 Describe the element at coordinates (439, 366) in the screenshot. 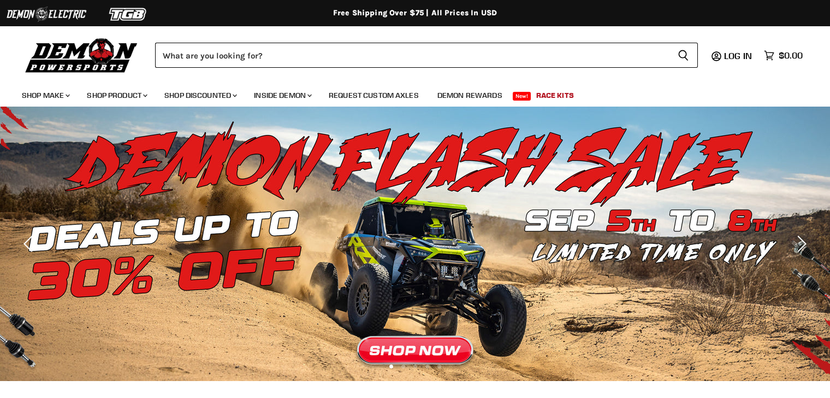

I see `li: Page dot 5` at that location.